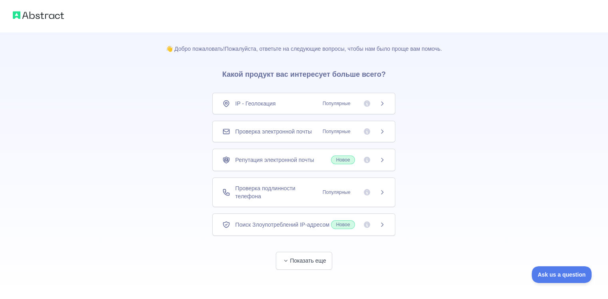  Describe the element at coordinates (195, 49) in the screenshot. I see `ya-tr-span: 👋 Добро пожаловать!` at that location.